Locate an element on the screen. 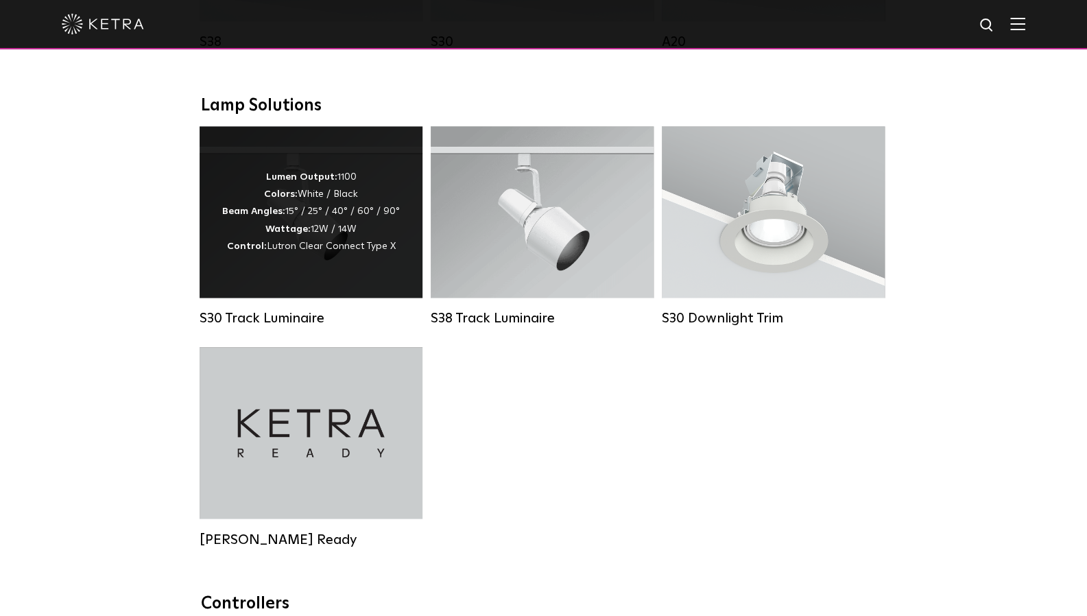 This screenshot has height=616, width=1087. strong: Lumen Output: is located at coordinates (302, 177).